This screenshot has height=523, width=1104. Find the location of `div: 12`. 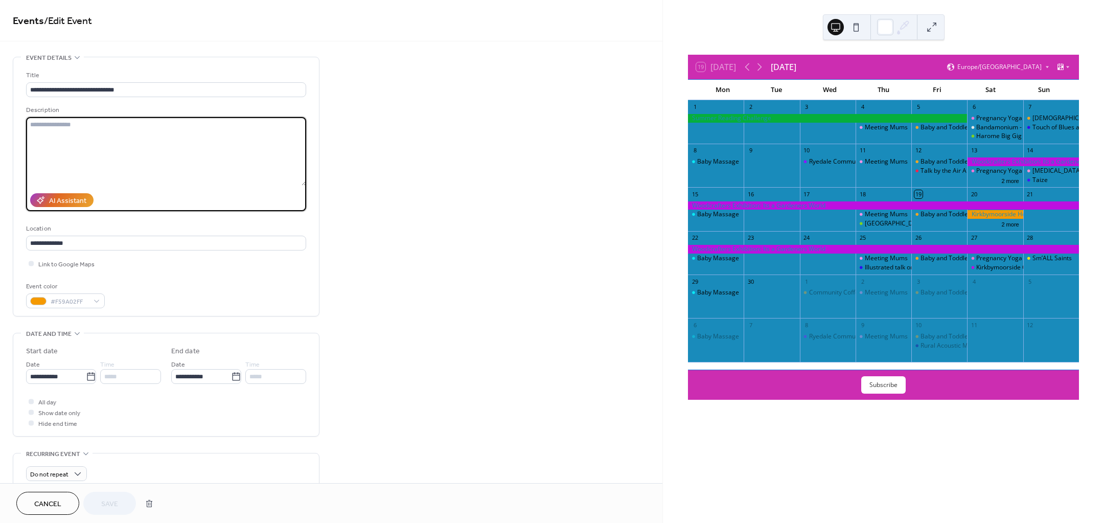

div: 12 is located at coordinates (1030, 325).